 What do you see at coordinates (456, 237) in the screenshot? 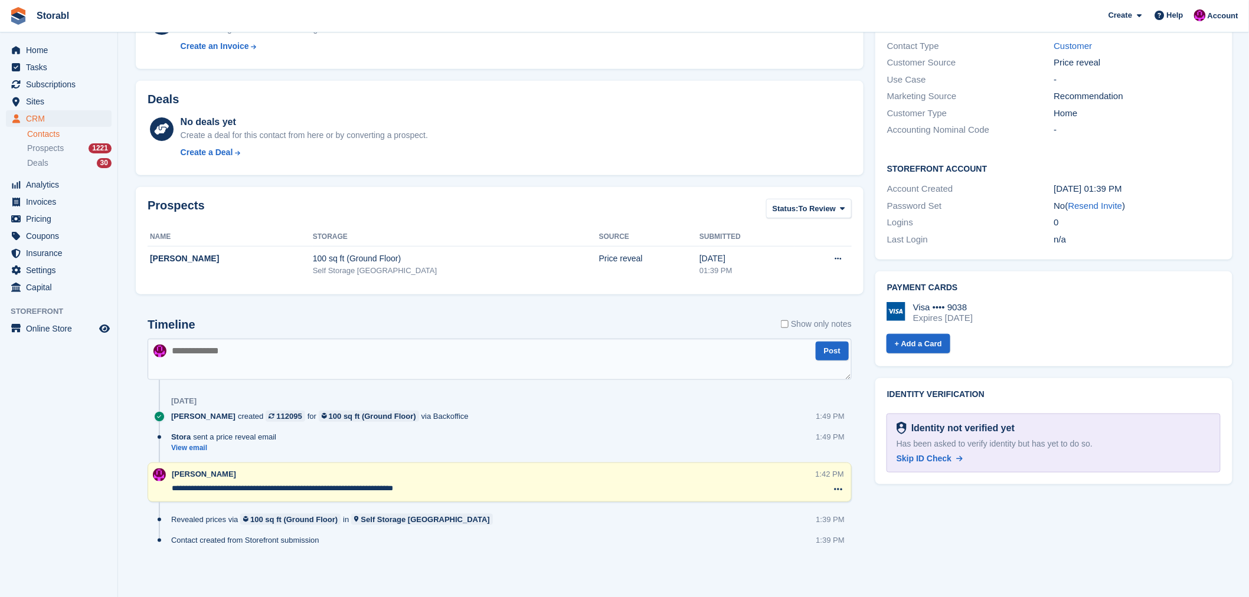
I see `th: Storage` at bounding box center [456, 237].